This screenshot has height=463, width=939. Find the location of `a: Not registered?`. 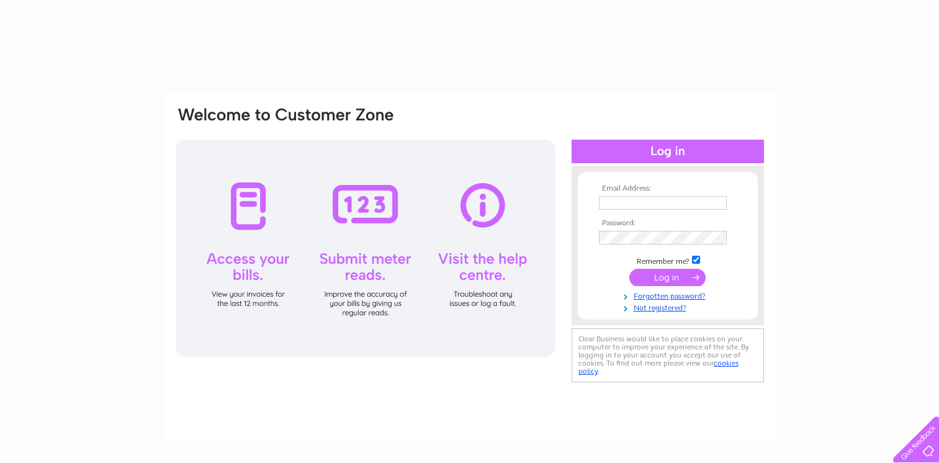

a: Not registered? is located at coordinates (669, 307).